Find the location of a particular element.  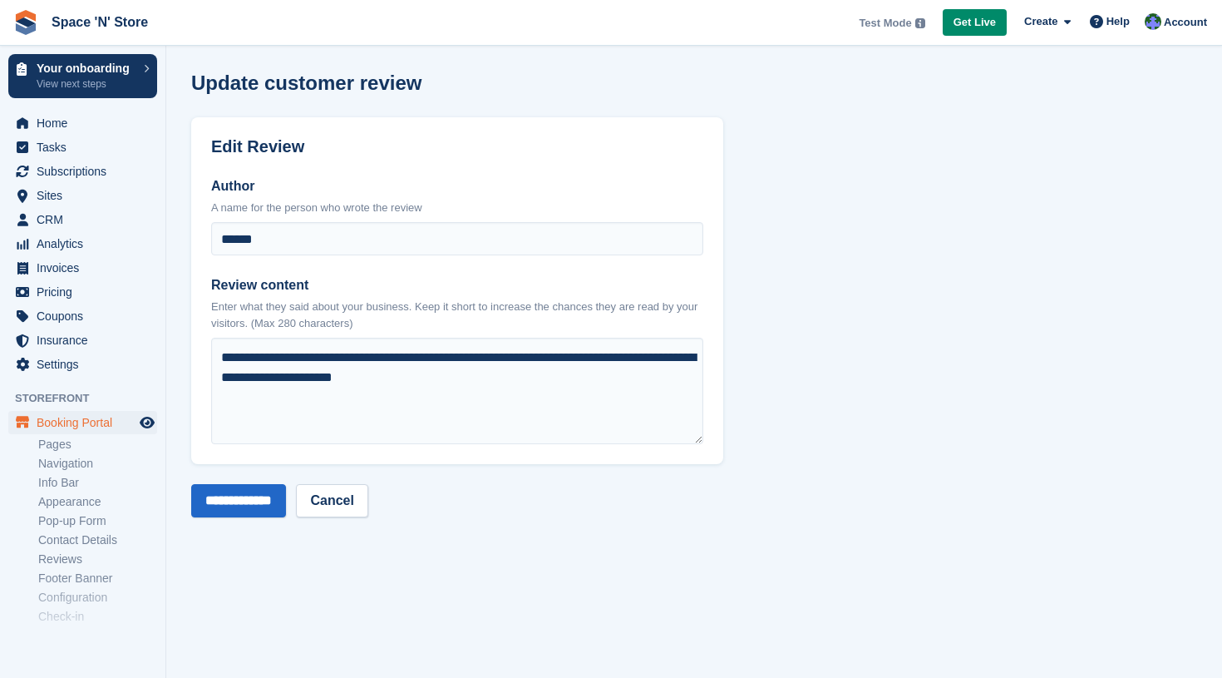

a: Your onboarding View next steps is located at coordinates (82, 76).